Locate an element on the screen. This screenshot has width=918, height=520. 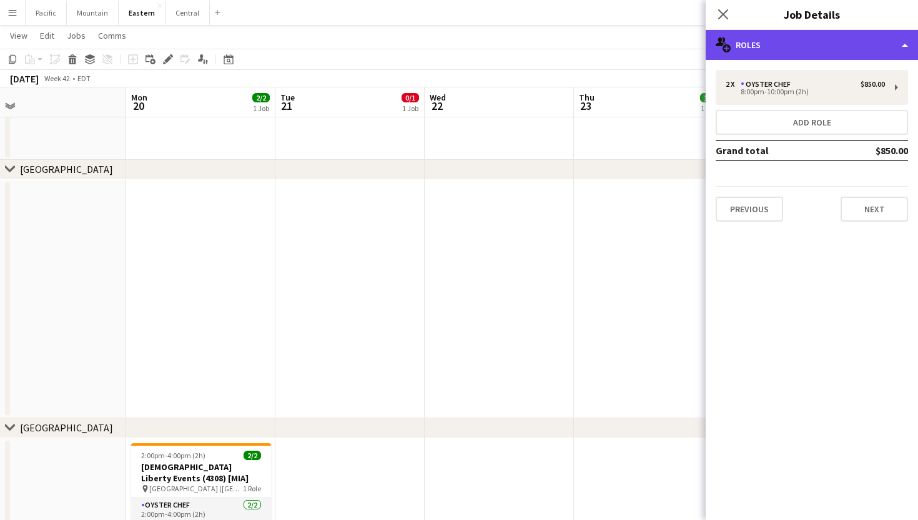
td: $850.00 is located at coordinates (871, 151).